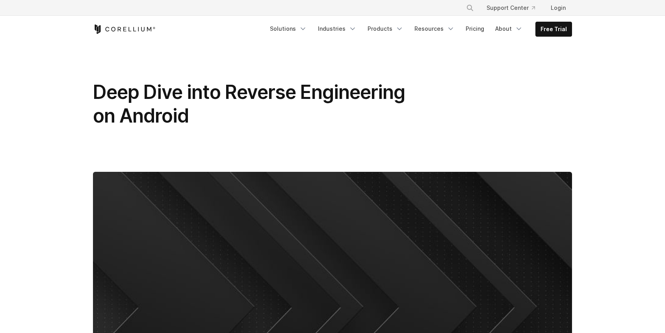 This screenshot has height=333, width=665. Describe the element at coordinates (386, 29) in the screenshot. I see `a: Products` at that location.